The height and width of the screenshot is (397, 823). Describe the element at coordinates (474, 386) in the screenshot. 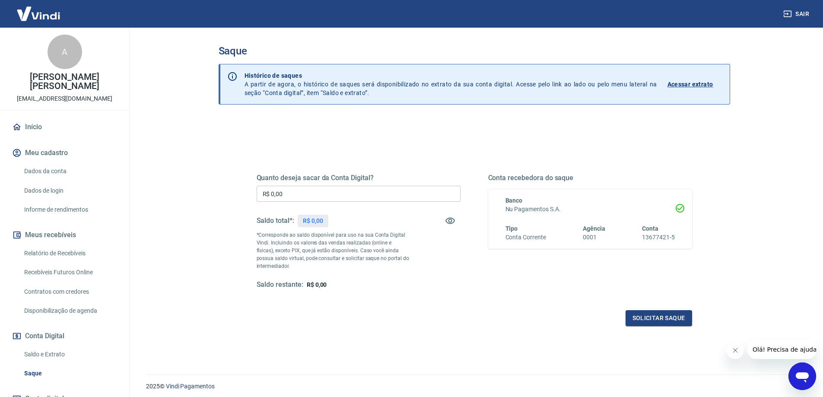

I see `p: 2025 ©` at that location.